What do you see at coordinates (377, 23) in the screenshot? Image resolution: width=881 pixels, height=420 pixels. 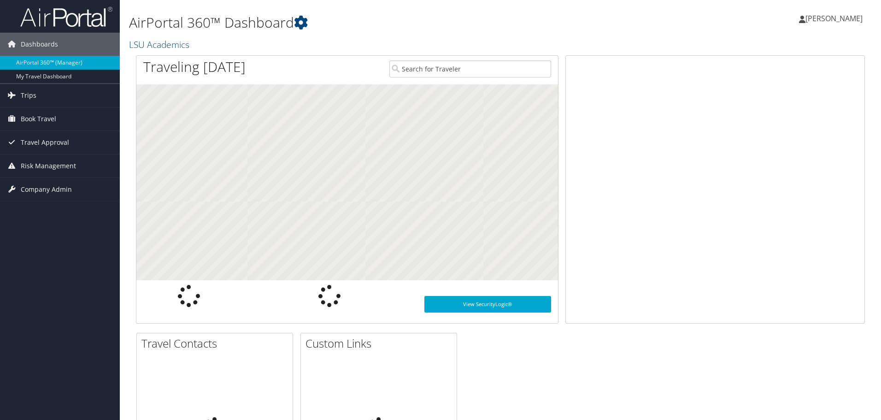 I see `h1: AirPortal 360™ Dashboard` at bounding box center [377, 23].